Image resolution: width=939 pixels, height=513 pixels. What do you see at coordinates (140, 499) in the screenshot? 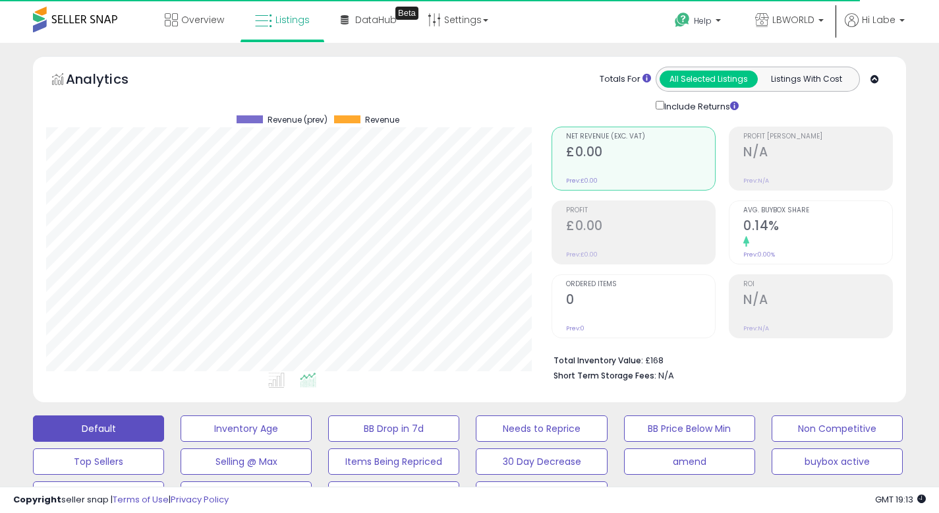
I see `a: Terms of Use` at bounding box center [140, 499].